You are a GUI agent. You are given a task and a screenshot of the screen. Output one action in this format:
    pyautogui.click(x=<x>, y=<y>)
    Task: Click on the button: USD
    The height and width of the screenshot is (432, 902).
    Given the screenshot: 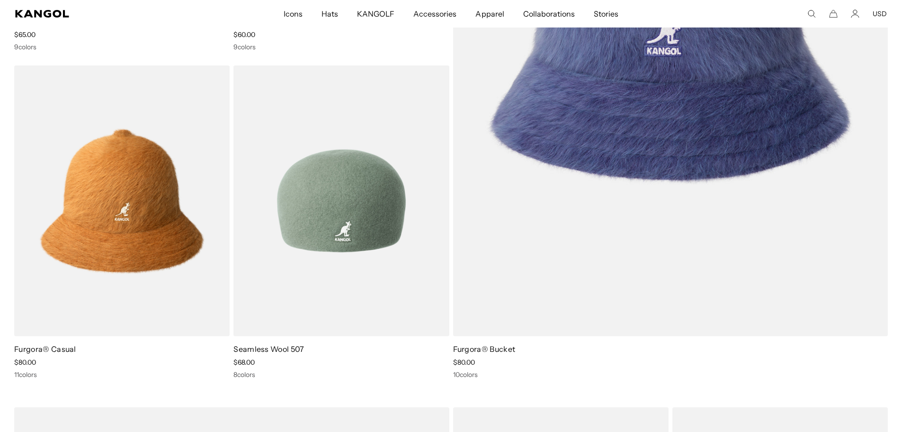 What is the action you would take?
    pyautogui.click(x=880, y=14)
    